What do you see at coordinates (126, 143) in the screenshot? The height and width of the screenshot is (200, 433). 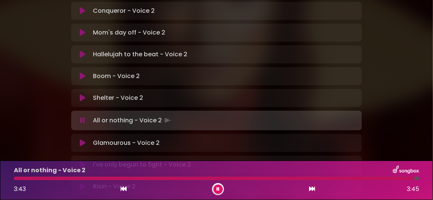 I see `p: Glamourous - Voice 2` at bounding box center [126, 143].